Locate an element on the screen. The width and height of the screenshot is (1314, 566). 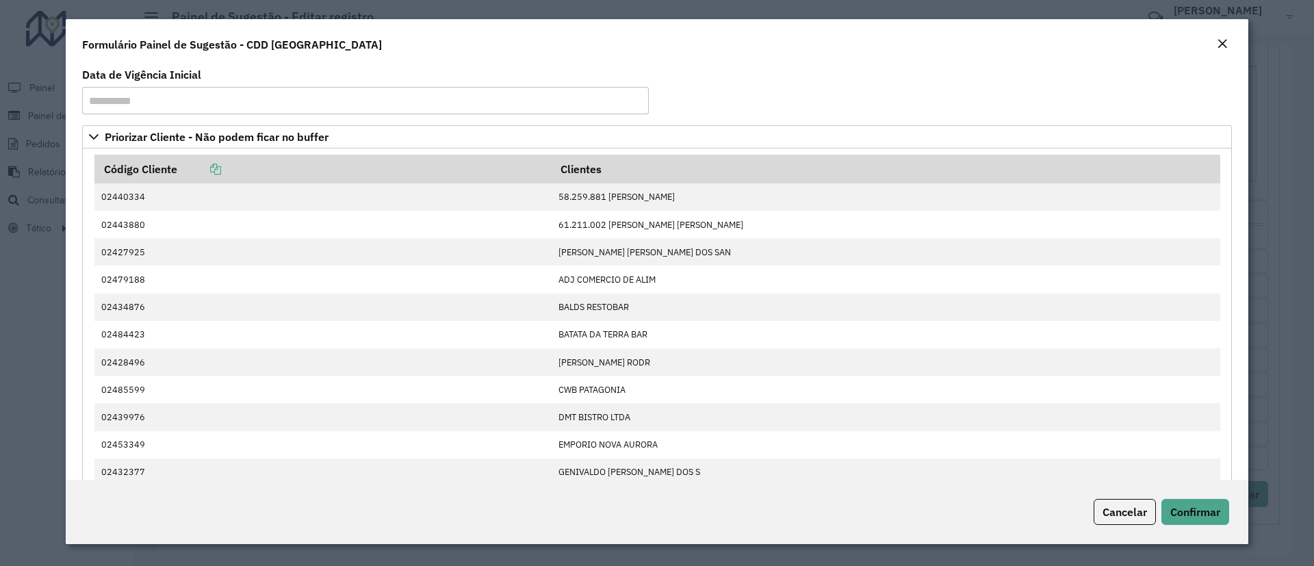
td: 02427925 is located at coordinates (323, 252).